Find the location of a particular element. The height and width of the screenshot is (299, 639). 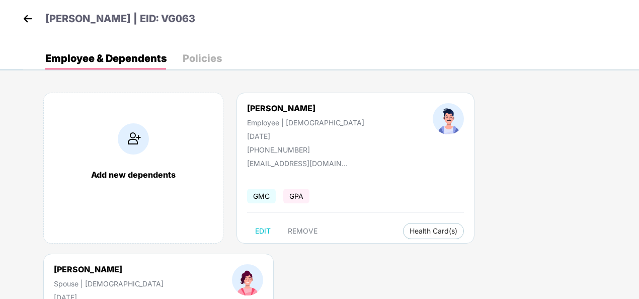

span: REMOVE is located at coordinates (302, 231).